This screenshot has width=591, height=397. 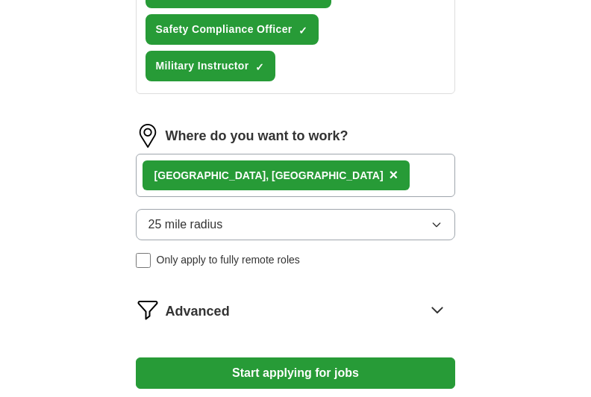 I want to click on input: Only apply to fully remote roles, so click(x=143, y=260).